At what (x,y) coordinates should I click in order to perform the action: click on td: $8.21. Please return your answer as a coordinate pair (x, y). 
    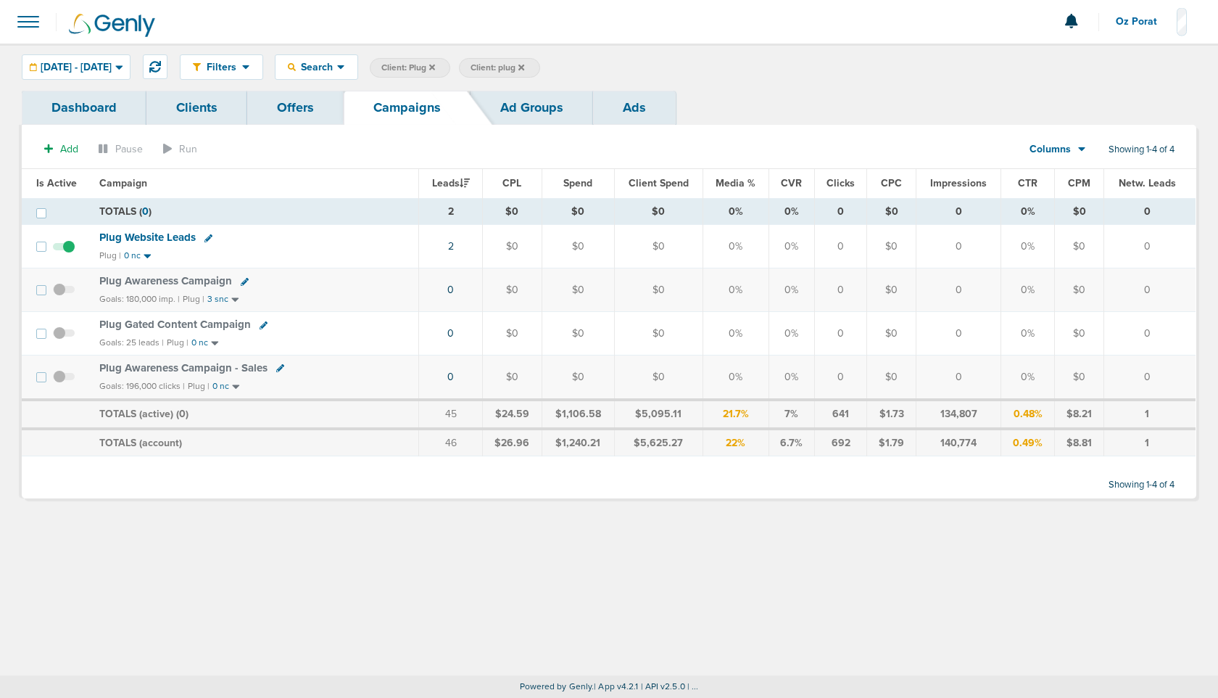
    Looking at the image, I should click on (1080, 414).